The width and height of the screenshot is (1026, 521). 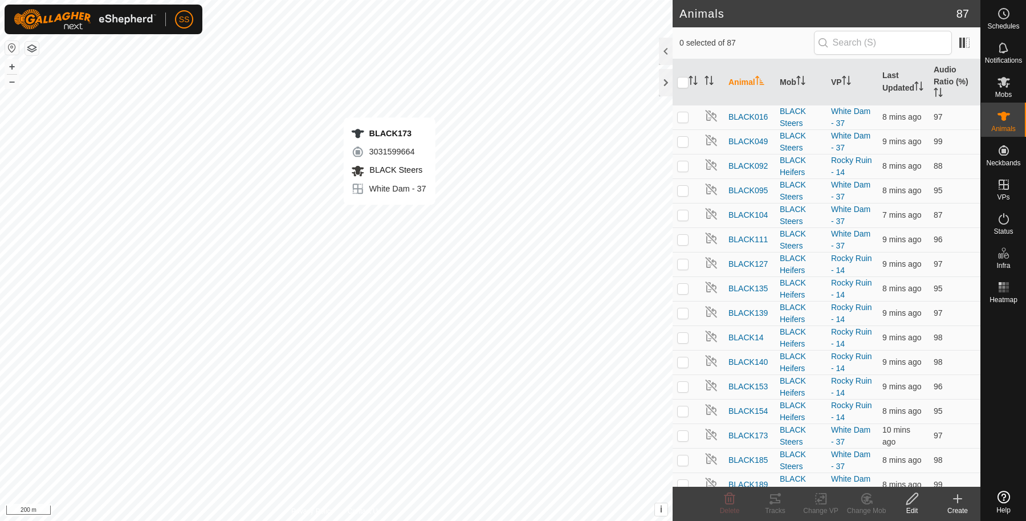 I want to click on span: Schedules, so click(x=1004, y=26).